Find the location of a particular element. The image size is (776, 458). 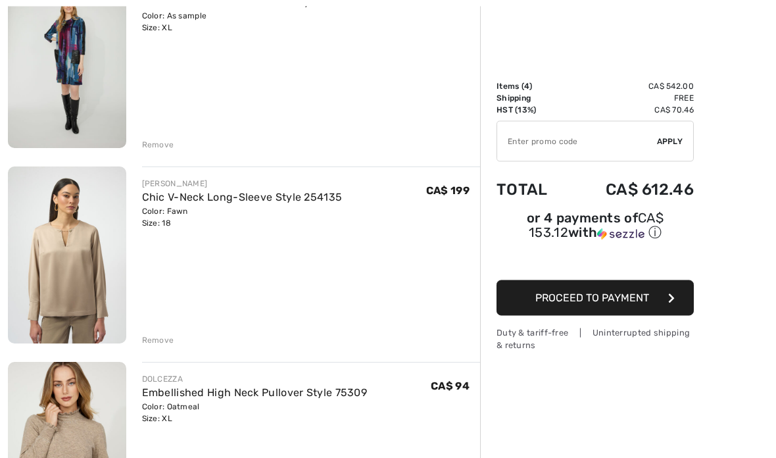

td: Total is located at coordinates (532, 189).